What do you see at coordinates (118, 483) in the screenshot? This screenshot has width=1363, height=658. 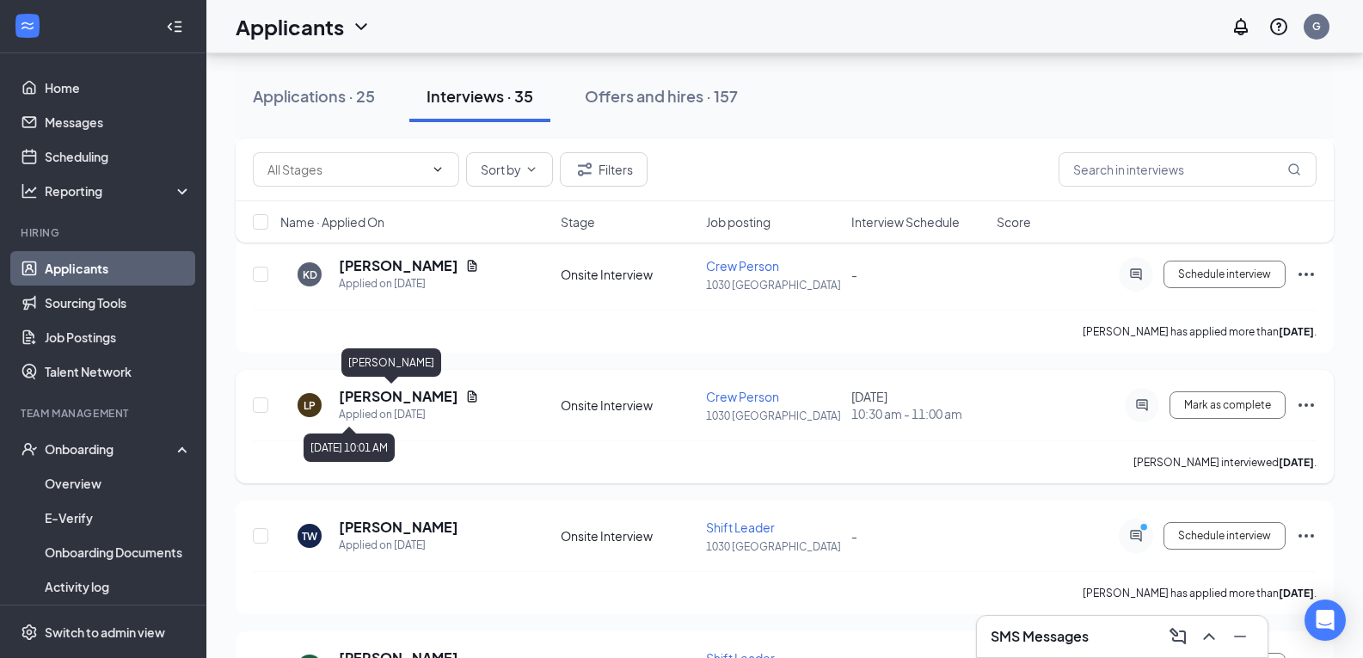 I see `a: Overview` at bounding box center [118, 483].